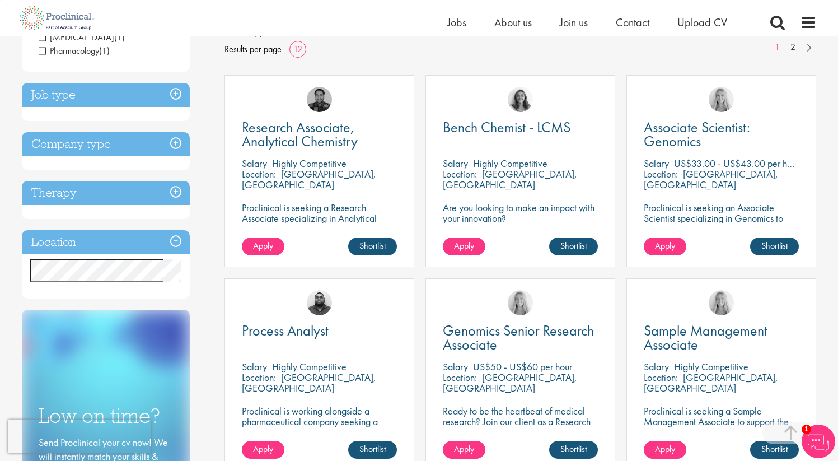 The width and height of the screenshot is (838, 461). Describe the element at coordinates (319, 426) in the screenshot. I see `p: Proclinical is working alongside a pharmaceutical company seeking a Process Analyst to join their...` at that location.